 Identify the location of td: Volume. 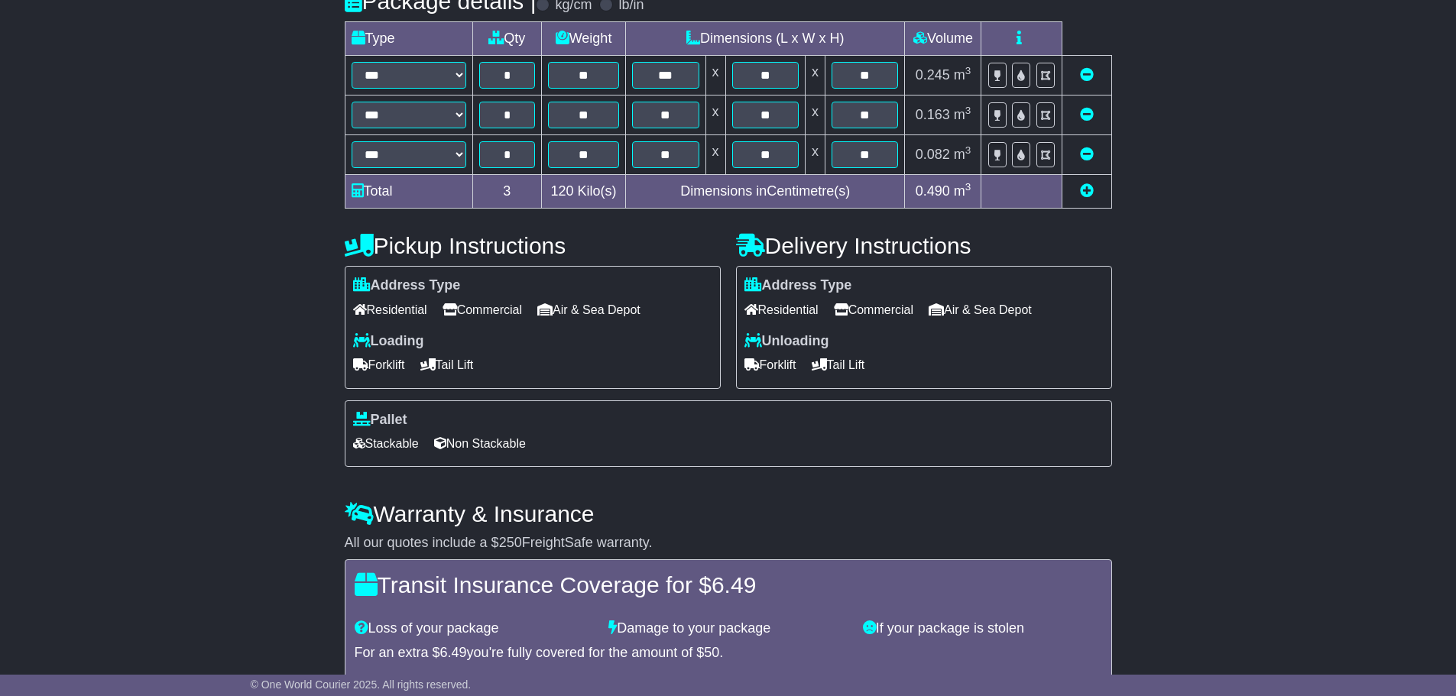
(943, 39).